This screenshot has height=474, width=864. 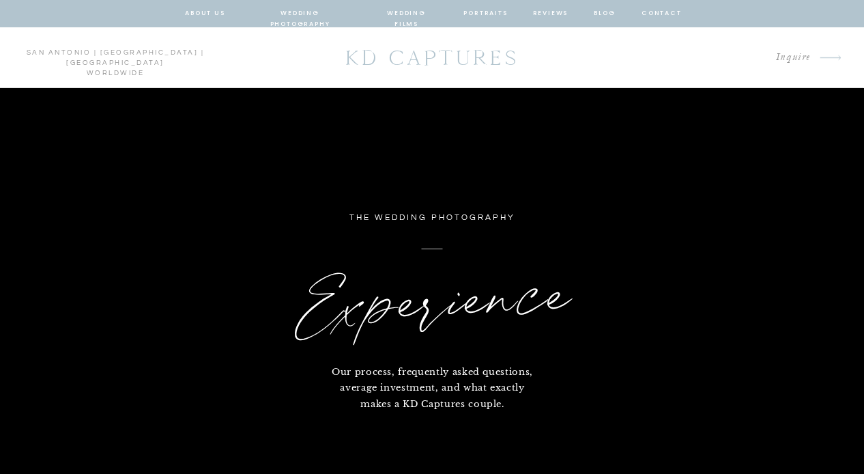 What do you see at coordinates (406, 14) in the screenshot?
I see `a: wedding films` at bounding box center [406, 14].